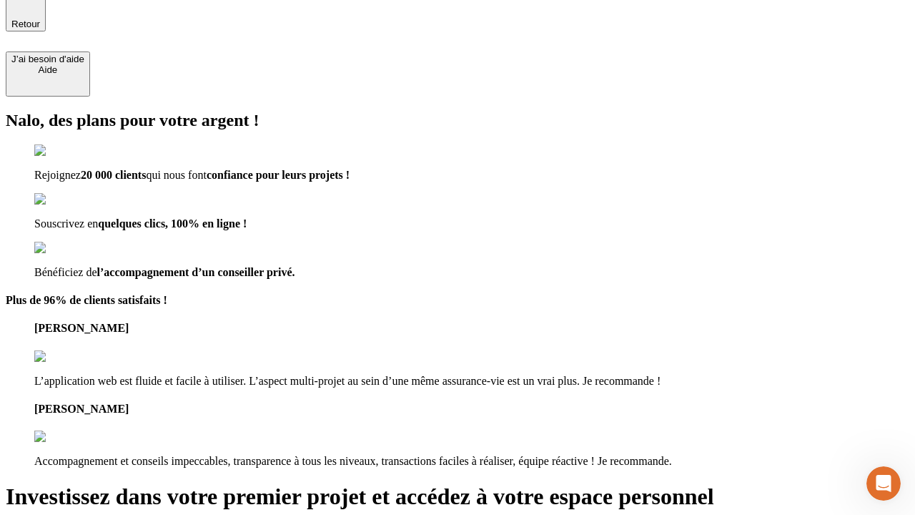 Image resolution: width=915 pixels, height=515 pixels. What do you see at coordinates (458, 300) in the screenshot?
I see `h4: Plus de 96% de clients satisfaits !` at bounding box center [458, 300].